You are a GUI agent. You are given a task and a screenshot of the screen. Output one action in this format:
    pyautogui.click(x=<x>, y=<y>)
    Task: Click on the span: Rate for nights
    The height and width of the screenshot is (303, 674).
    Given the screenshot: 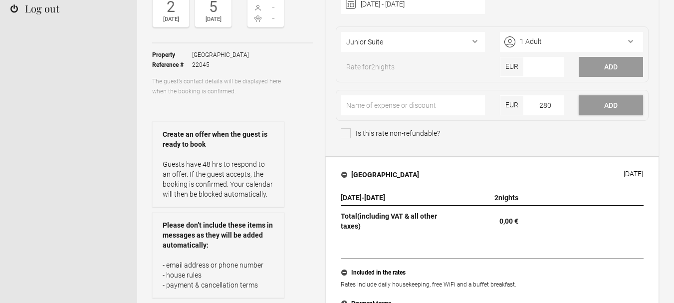 What is the action you would take?
    pyautogui.click(x=370, y=69)
    